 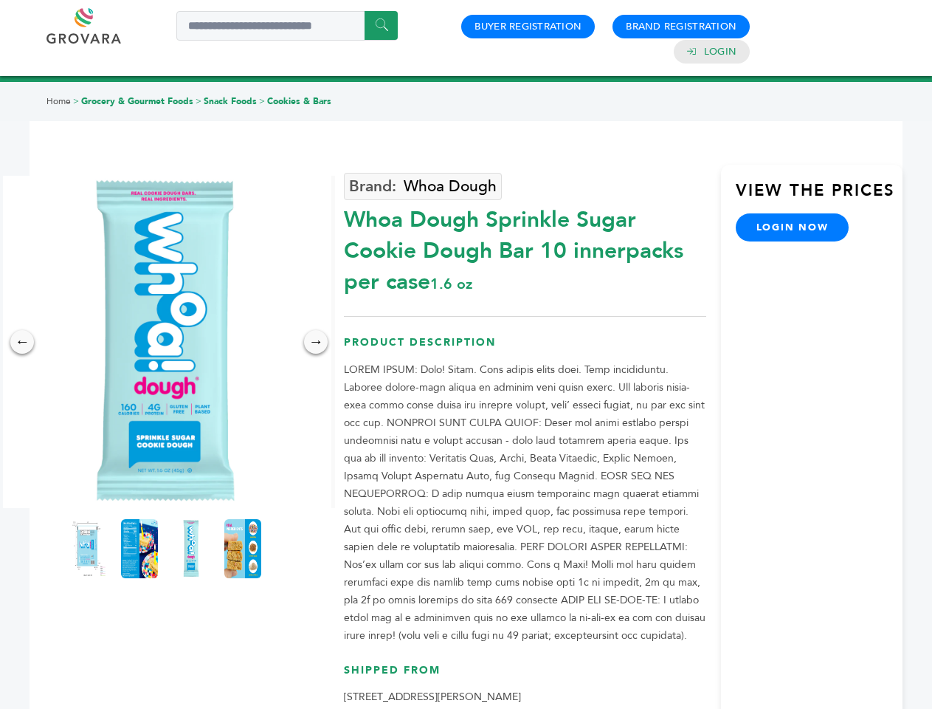 I want to click on a: Buyer Registration, so click(x=528, y=27).